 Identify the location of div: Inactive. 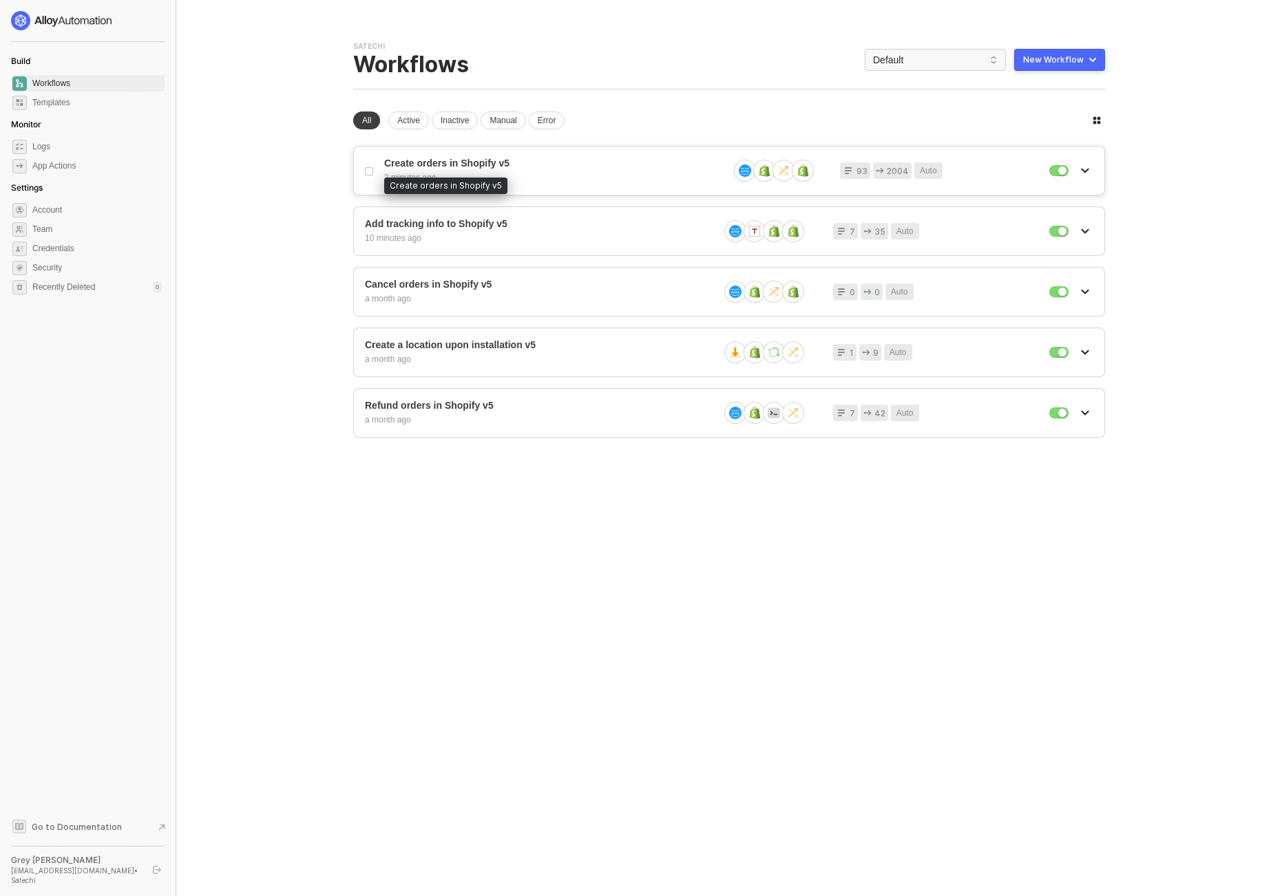
(454, 120).